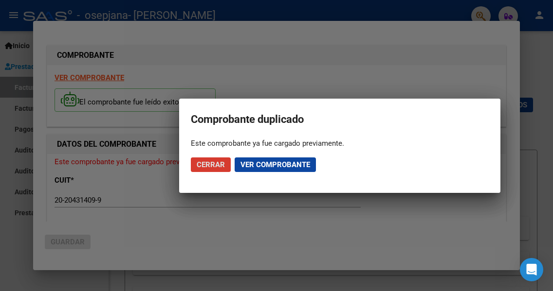 The width and height of the screenshot is (553, 291). Describe the element at coordinates (211, 165) in the screenshot. I see `span: Cerrar` at that location.